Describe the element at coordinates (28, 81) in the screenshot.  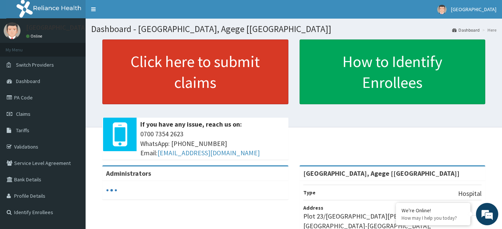
I see `span: Dashboard` at that location.